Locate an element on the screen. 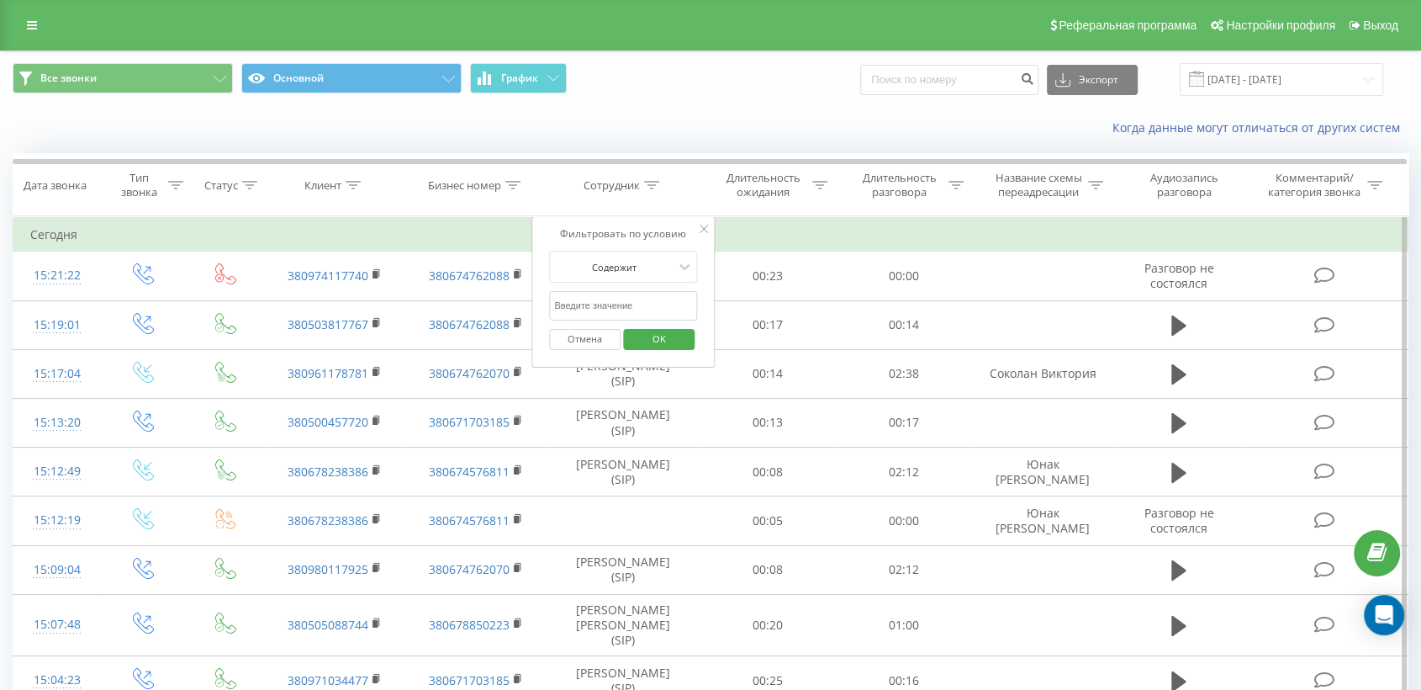 Image resolution: width=1421 pixels, height=690 pixels. a: 380505088744 is located at coordinates (328, 624).